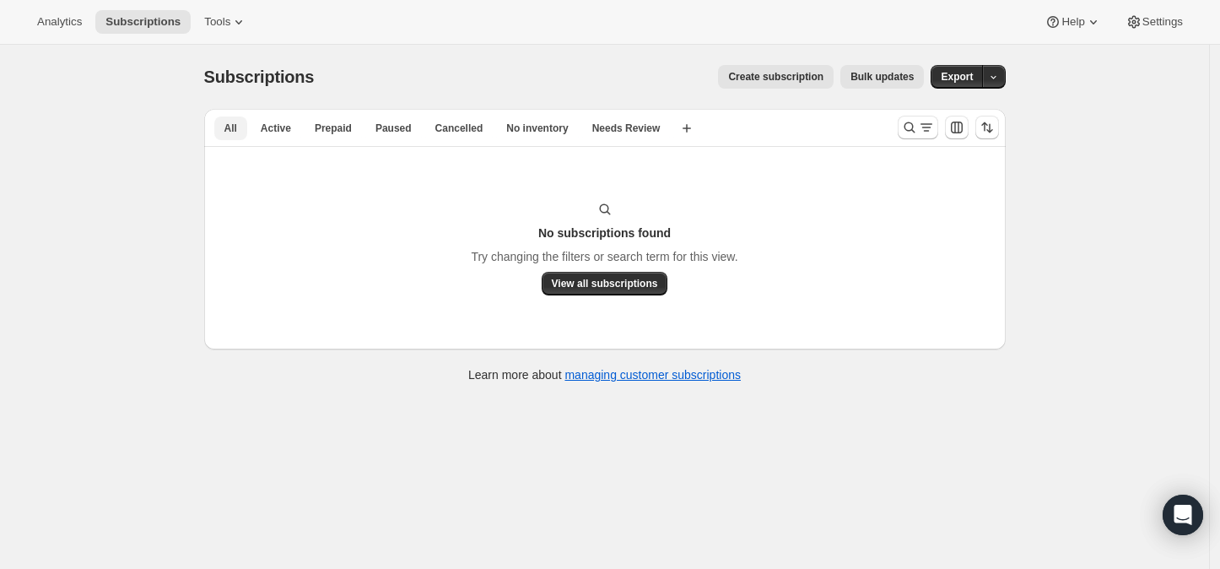 The height and width of the screenshot is (569, 1220). What do you see at coordinates (276, 128) in the screenshot?
I see `span: Active` at bounding box center [276, 128].